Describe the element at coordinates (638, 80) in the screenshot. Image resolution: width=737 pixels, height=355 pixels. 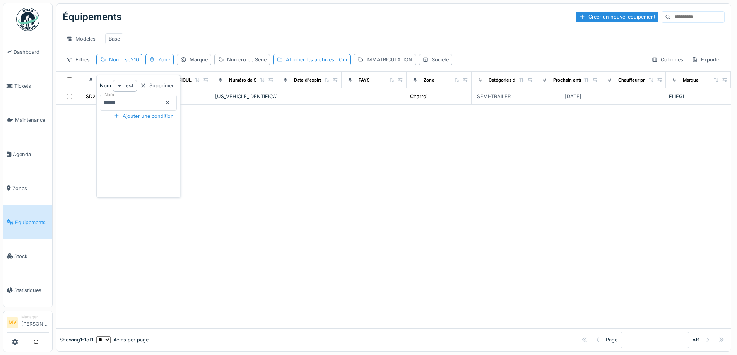
I see `div: Chauffeur principal` at that location.